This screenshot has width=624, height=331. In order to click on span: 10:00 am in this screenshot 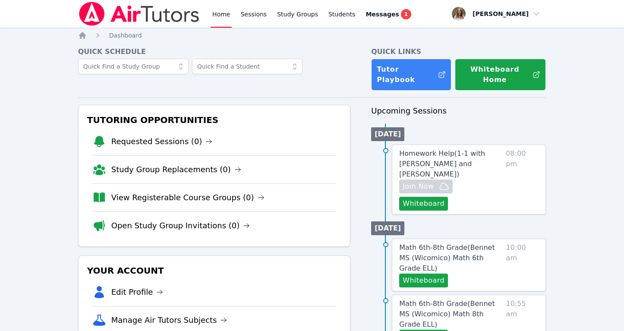, I will do `click(523, 265)`.